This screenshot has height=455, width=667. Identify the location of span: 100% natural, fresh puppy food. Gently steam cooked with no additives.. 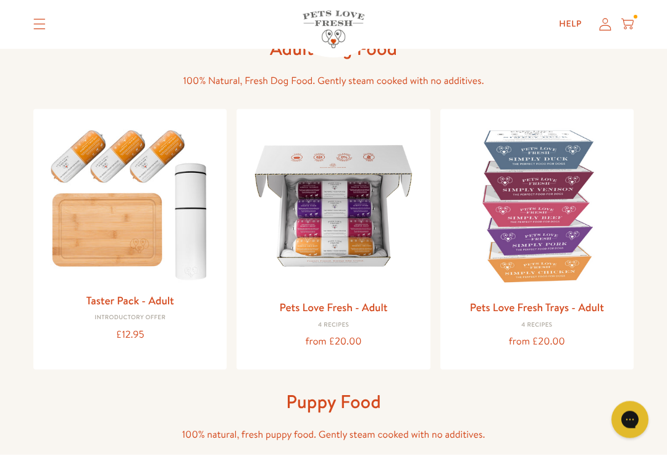
(334, 435).